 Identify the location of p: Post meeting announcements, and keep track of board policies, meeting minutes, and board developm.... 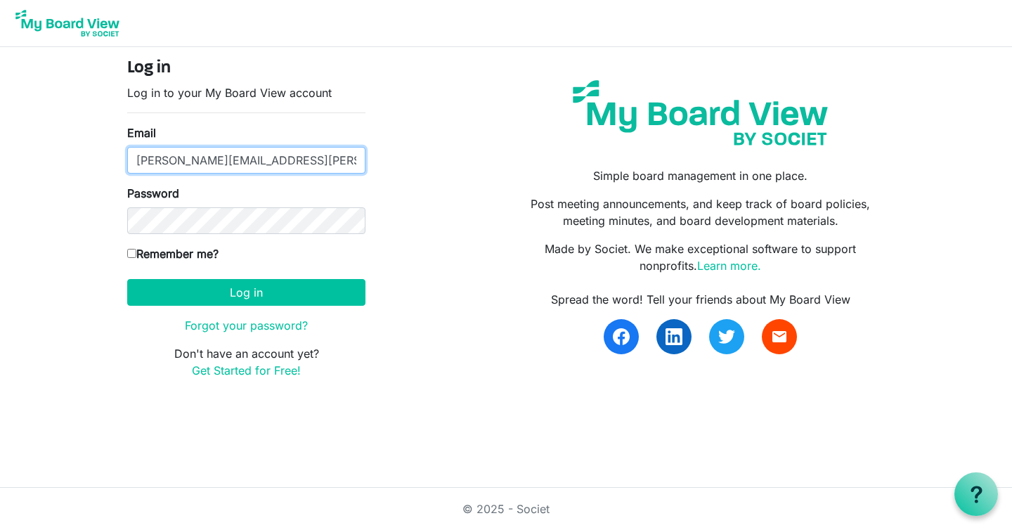
(701, 212).